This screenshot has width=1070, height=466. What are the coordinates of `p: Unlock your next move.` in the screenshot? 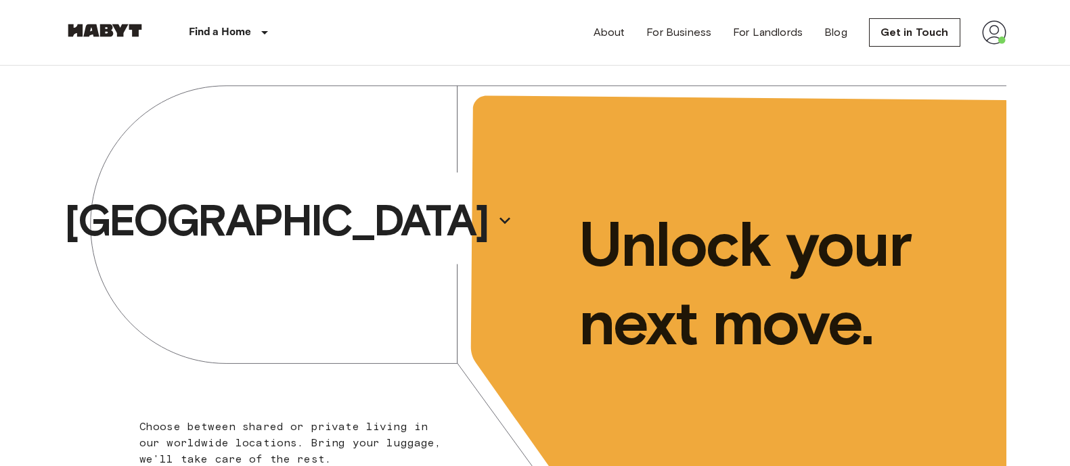 It's located at (782, 284).